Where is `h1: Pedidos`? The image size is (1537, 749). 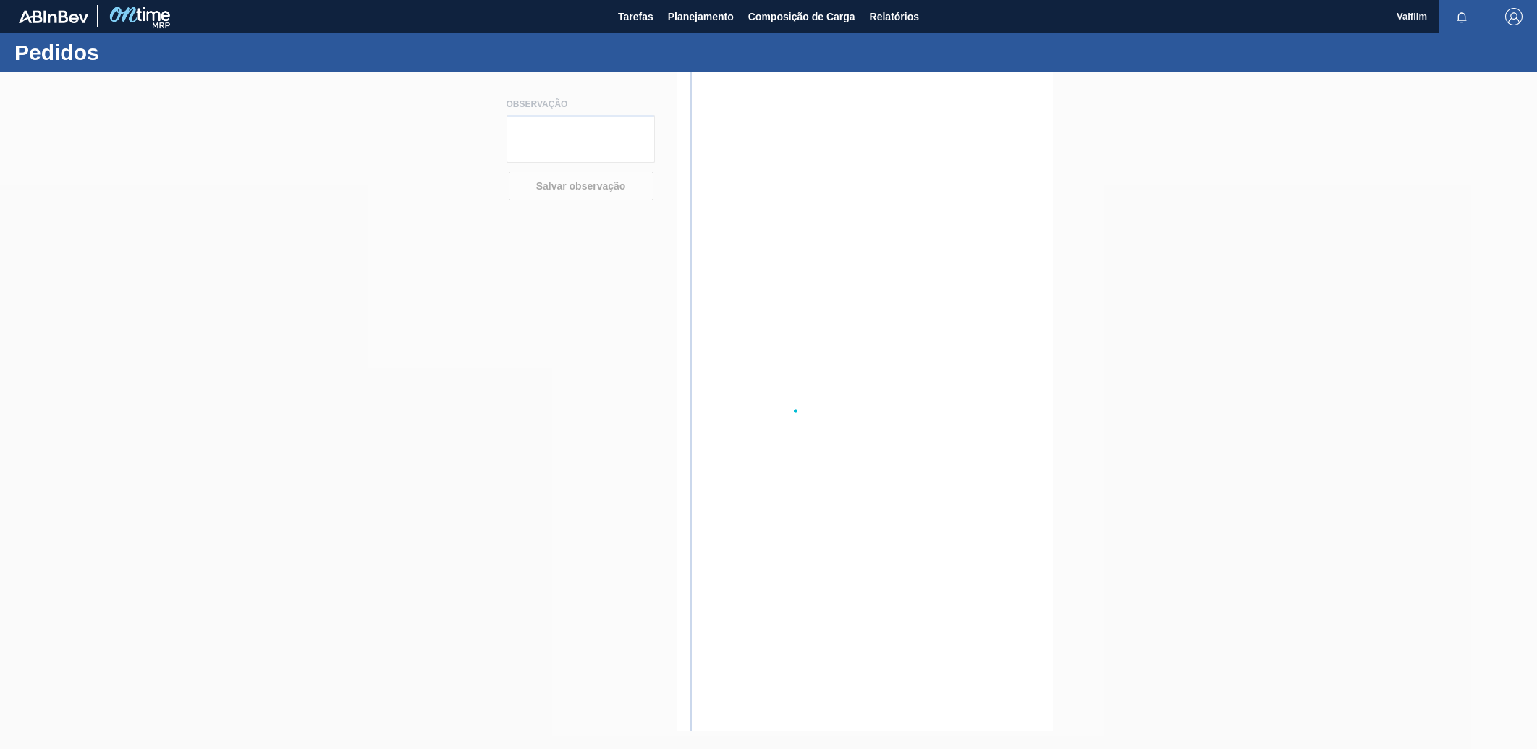
h1: Pedidos is located at coordinates (143, 52).